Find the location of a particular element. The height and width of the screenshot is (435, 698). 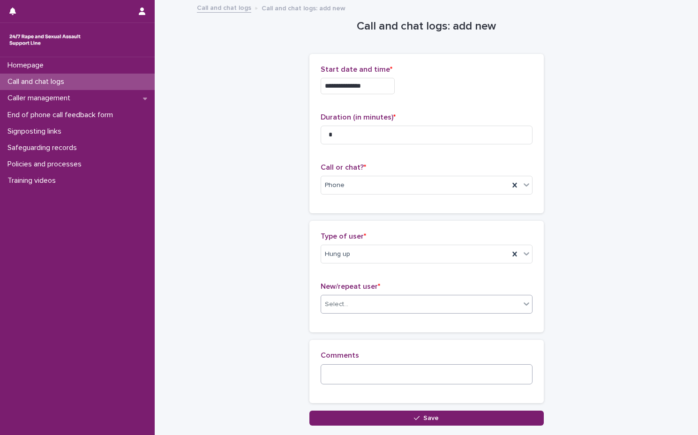

span: Start date and time is located at coordinates (356, 69).